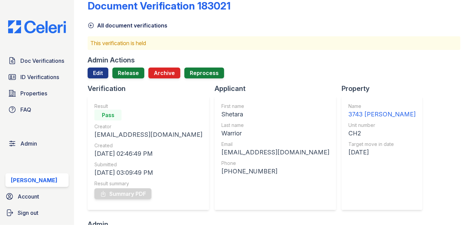 This screenshot has width=474, height=225. What do you see at coordinates (275, 114) in the screenshot?
I see `div: Shetara` at bounding box center [275, 114].